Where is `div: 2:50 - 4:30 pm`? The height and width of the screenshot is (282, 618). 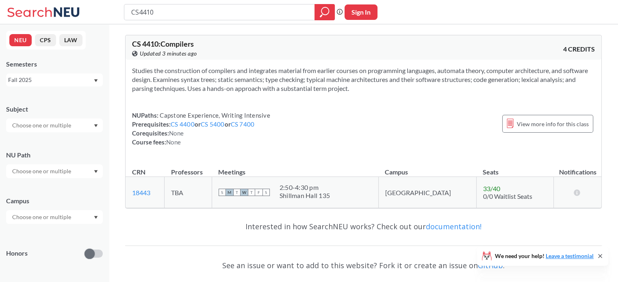
div: 2:50 - 4:30 pm is located at coordinates (305, 188).